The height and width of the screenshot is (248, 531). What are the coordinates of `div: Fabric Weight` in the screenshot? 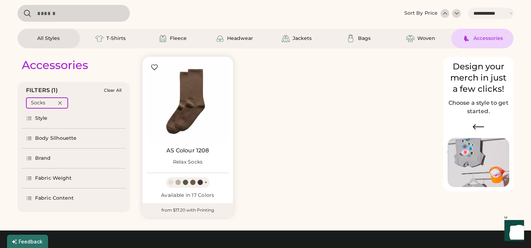 It's located at (53, 179).